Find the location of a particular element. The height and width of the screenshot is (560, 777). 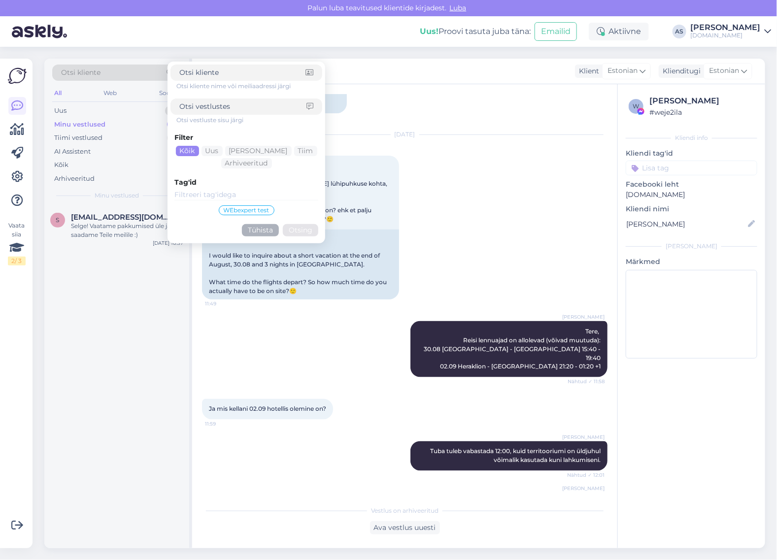

div: Proovi tasuta juba täna: is located at coordinates (475, 32).